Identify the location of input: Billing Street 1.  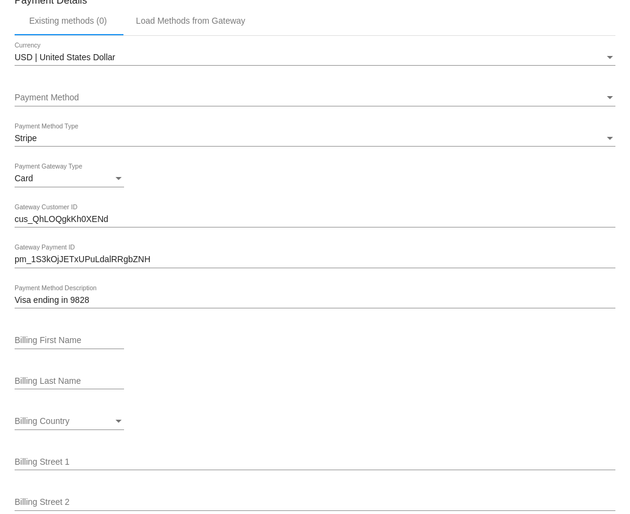
(315, 462).